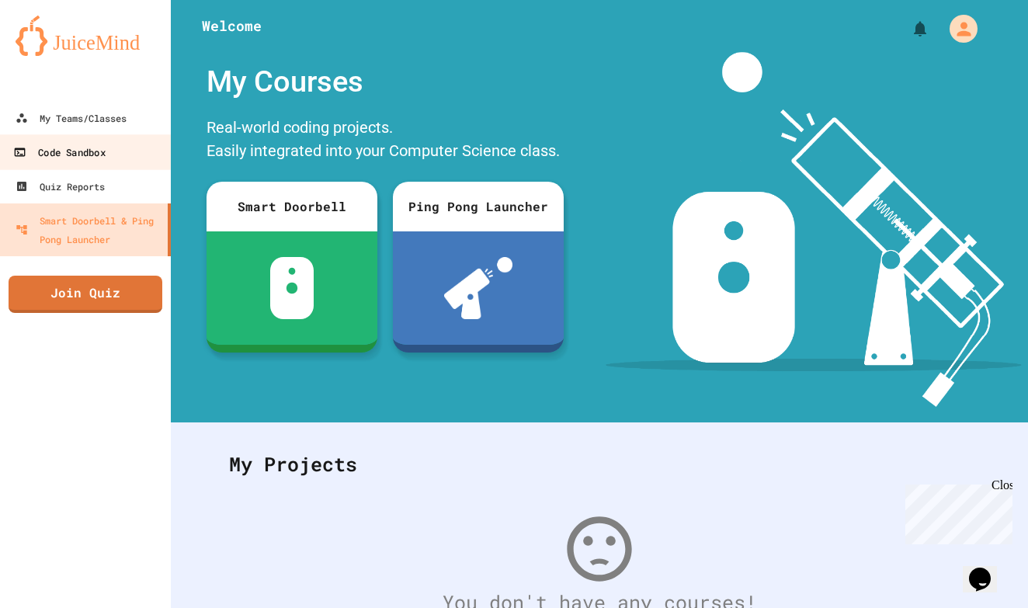  Describe the element at coordinates (59, 152) in the screenshot. I see `div: Code Sandbox` at that location.